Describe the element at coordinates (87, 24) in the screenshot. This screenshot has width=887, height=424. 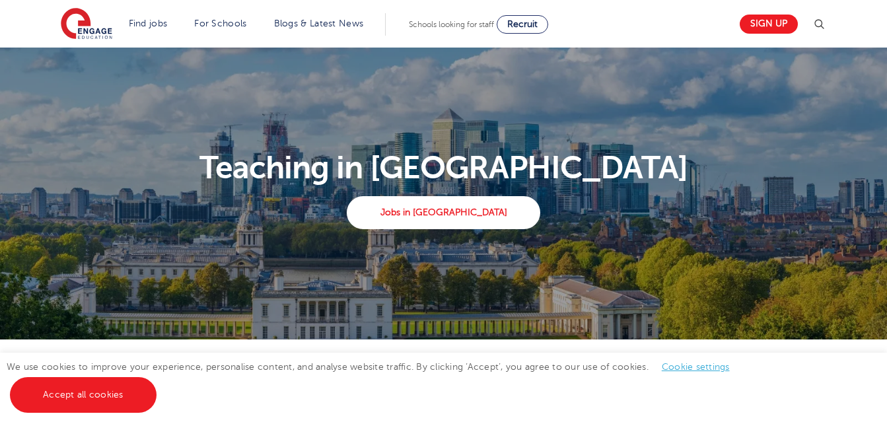
I see `img: Engage Education` at that location.